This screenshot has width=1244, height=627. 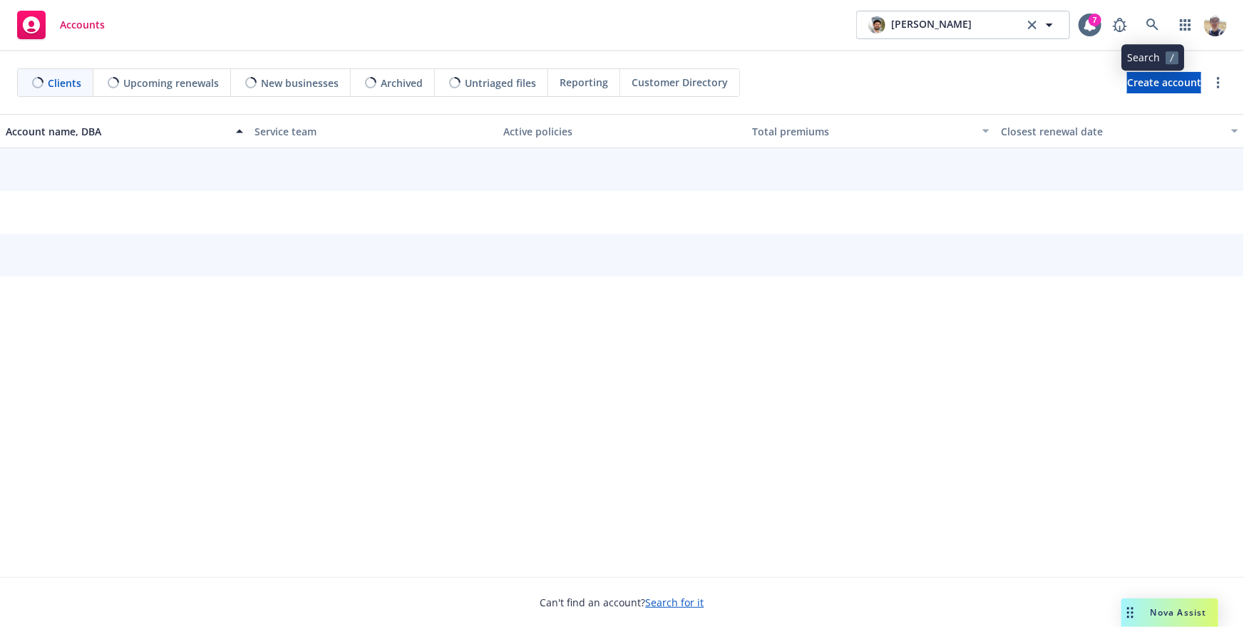 What do you see at coordinates (1120, 25) in the screenshot?
I see `a: Report a Bug` at bounding box center [1120, 25].